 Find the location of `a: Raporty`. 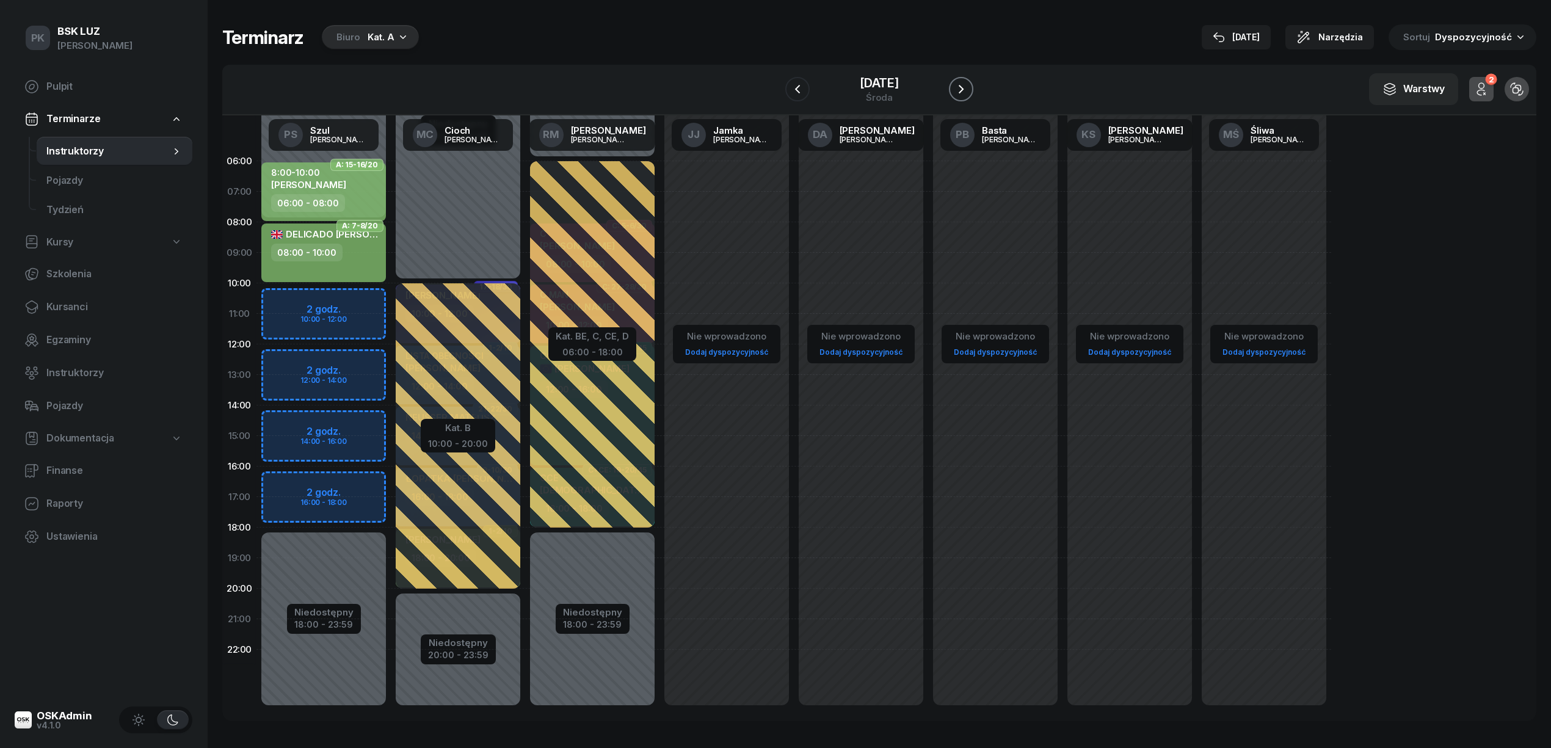

a: Raporty is located at coordinates (103, 504).